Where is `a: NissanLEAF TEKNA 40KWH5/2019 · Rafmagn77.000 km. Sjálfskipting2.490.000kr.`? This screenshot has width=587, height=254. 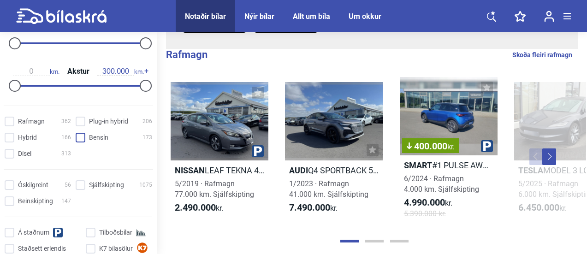
a: NissanLEAF TEKNA 40KWH5/2019 · Rafmagn77.000 km. Sjálfskipting2.490.000kr. is located at coordinates (219, 152).